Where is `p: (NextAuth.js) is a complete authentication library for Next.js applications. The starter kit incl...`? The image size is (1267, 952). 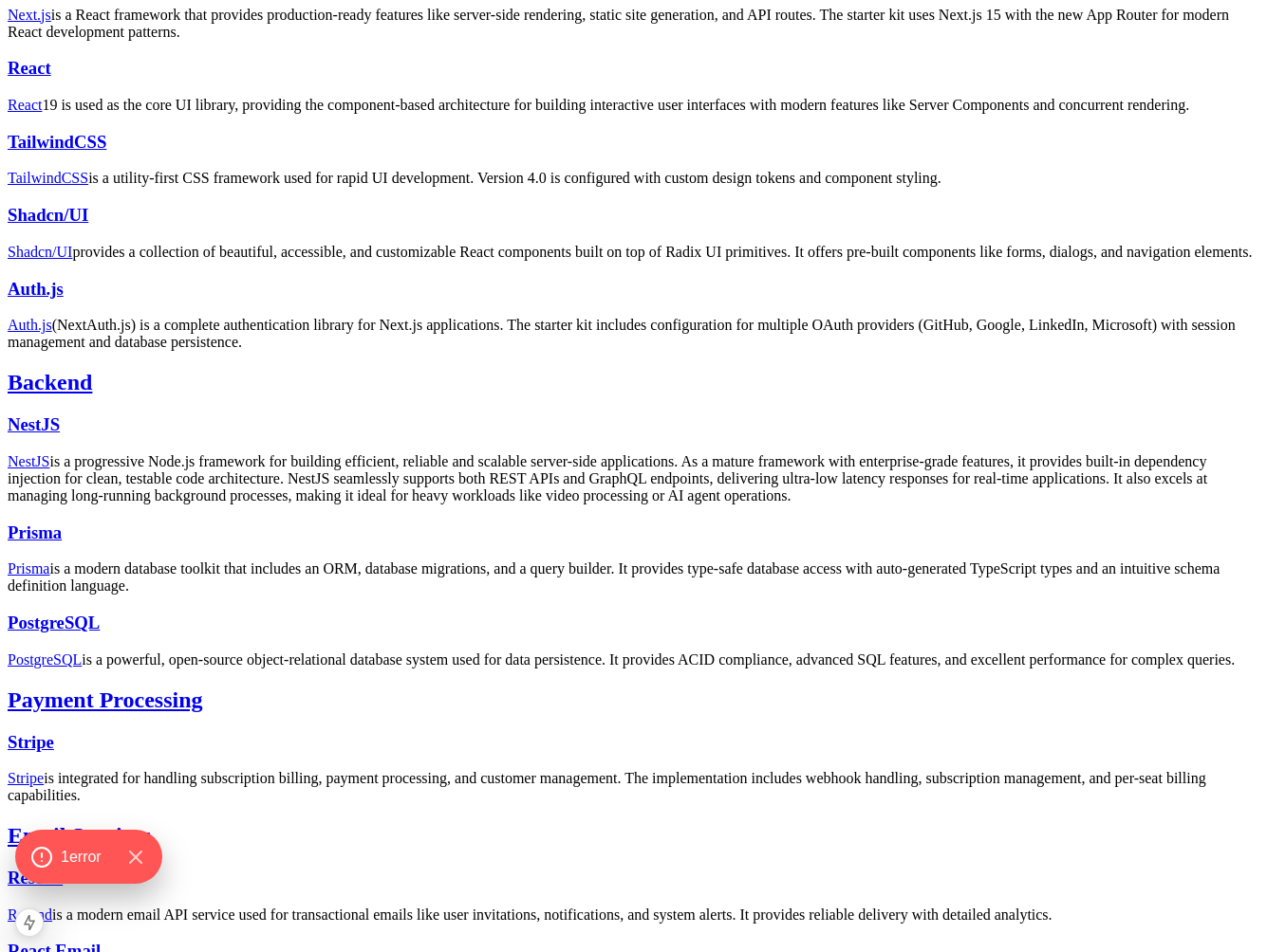
p: (NextAuth.js) is a complete authentication library for Next.js applications. The starter kit incl... is located at coordinates (633, 334).